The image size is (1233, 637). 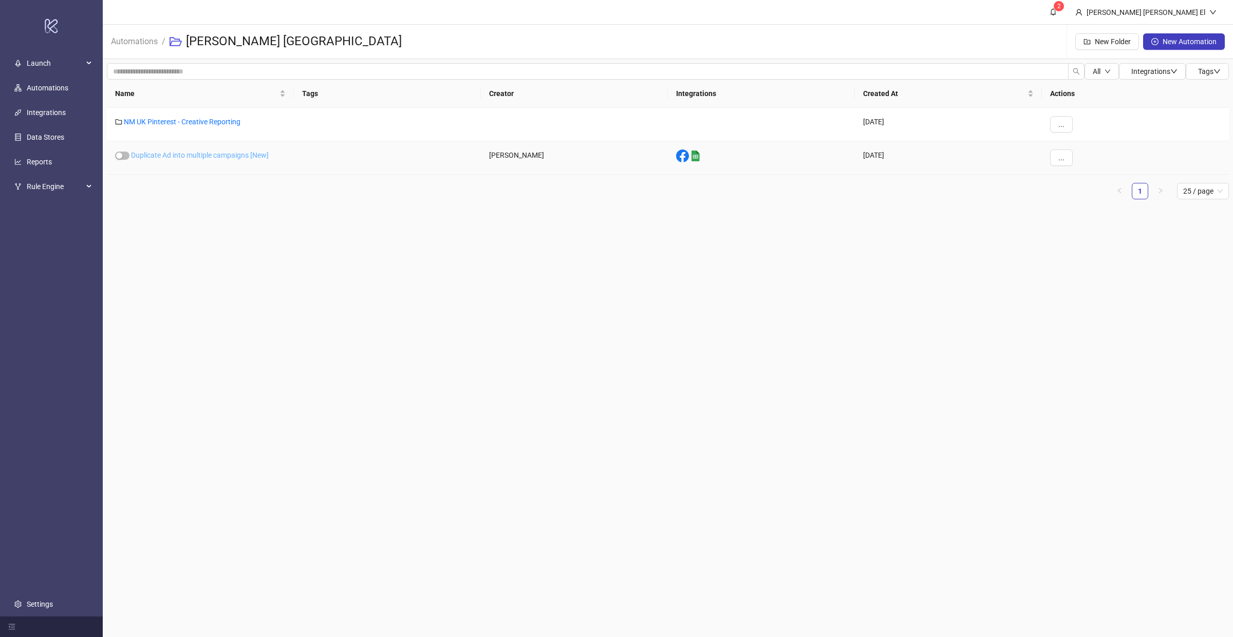 I want to click on span: New Automation, so click(x=1189, y=42).